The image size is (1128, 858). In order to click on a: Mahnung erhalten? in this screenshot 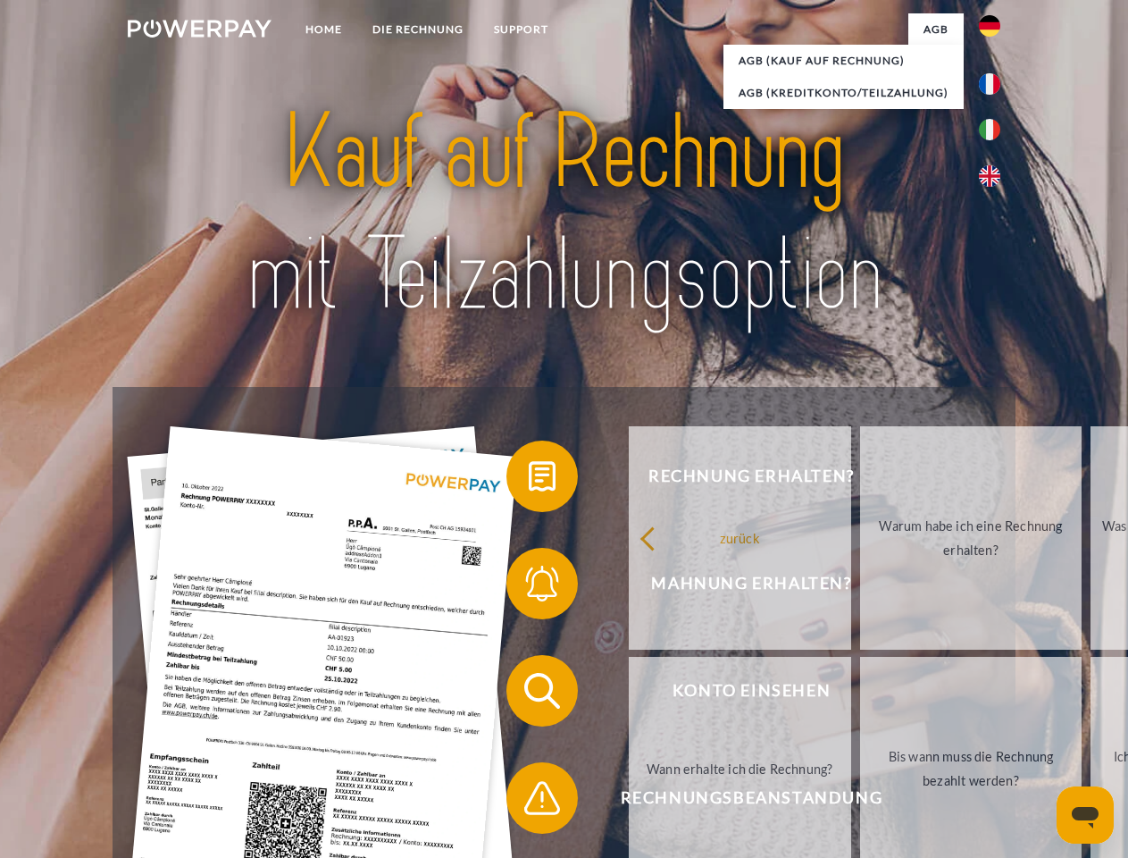, I will do `click(739, 583)`.